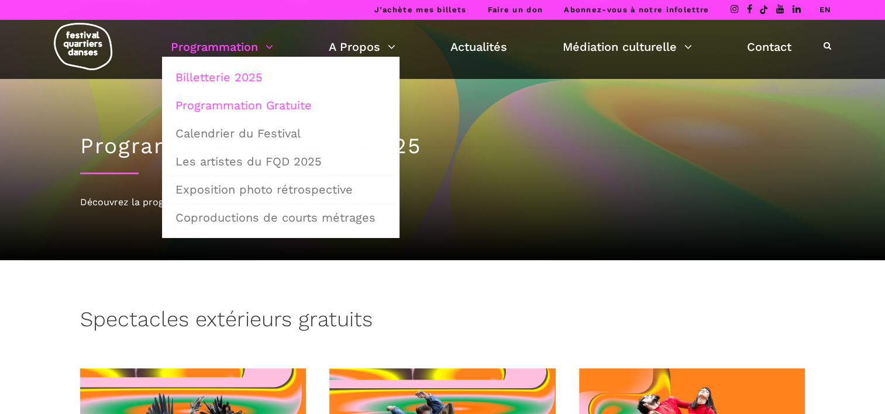 The image size is (885, 414). I want to click on a: Médiation culturelle, so click(627, 47).